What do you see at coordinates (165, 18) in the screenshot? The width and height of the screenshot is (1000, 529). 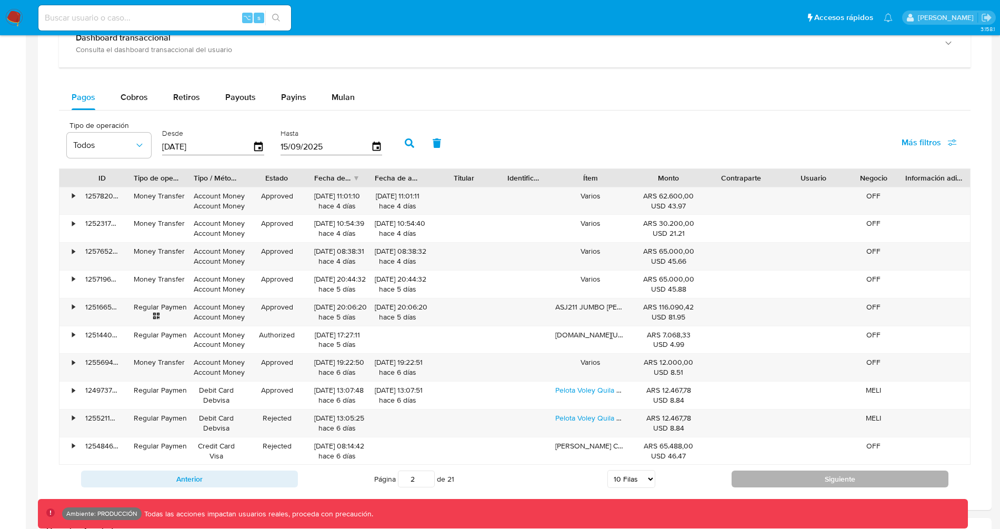 I see `input: Buscar usuario o caso...` at bounding box center [165, 18].